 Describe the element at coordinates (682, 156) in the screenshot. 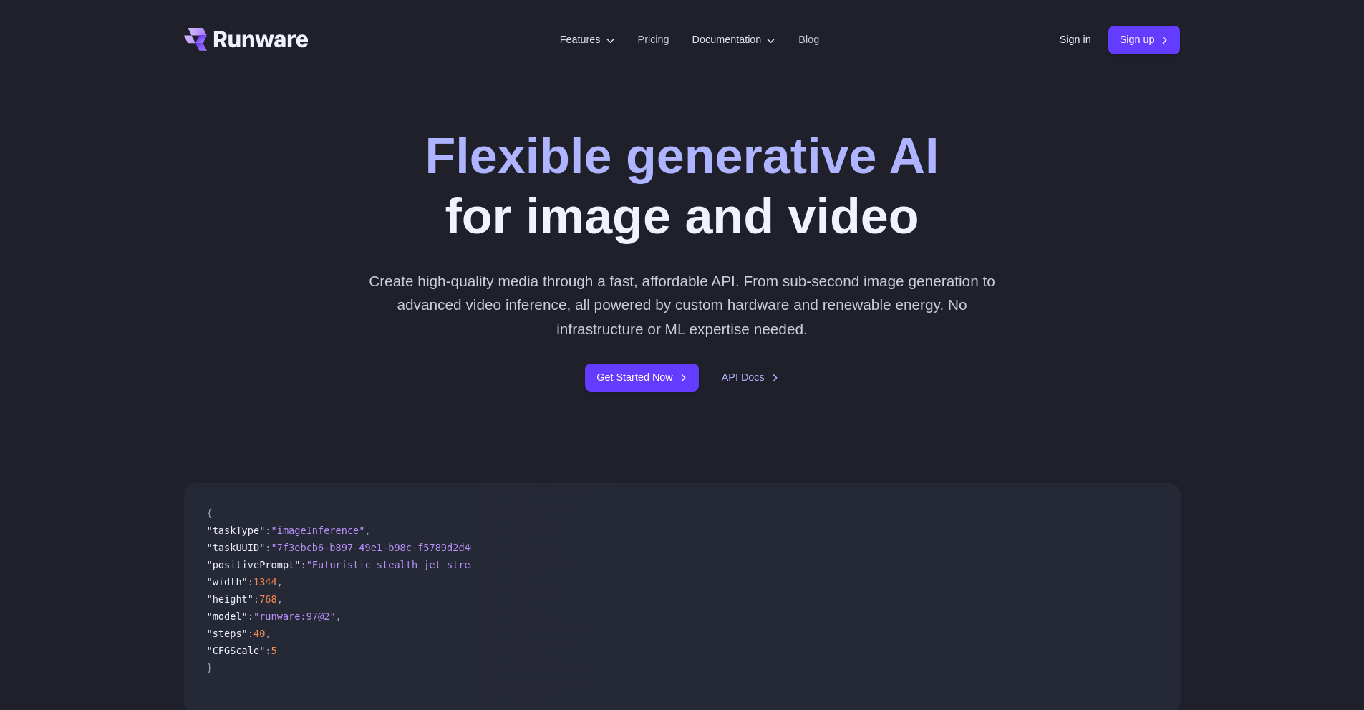

I see `strong: Flexible generative AI` at that location.